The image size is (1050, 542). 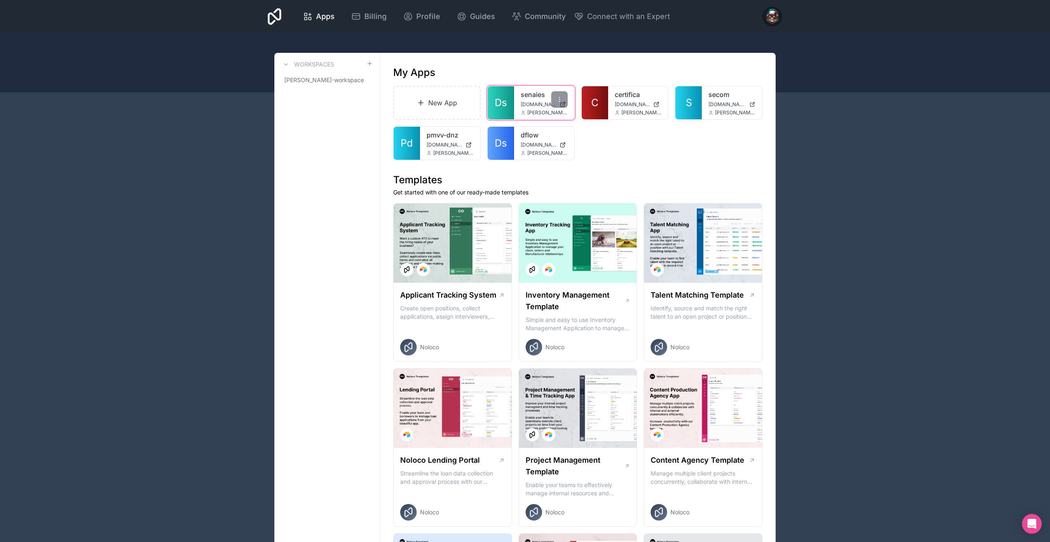 I want to click on a: New App, so click(x=437, y=103).